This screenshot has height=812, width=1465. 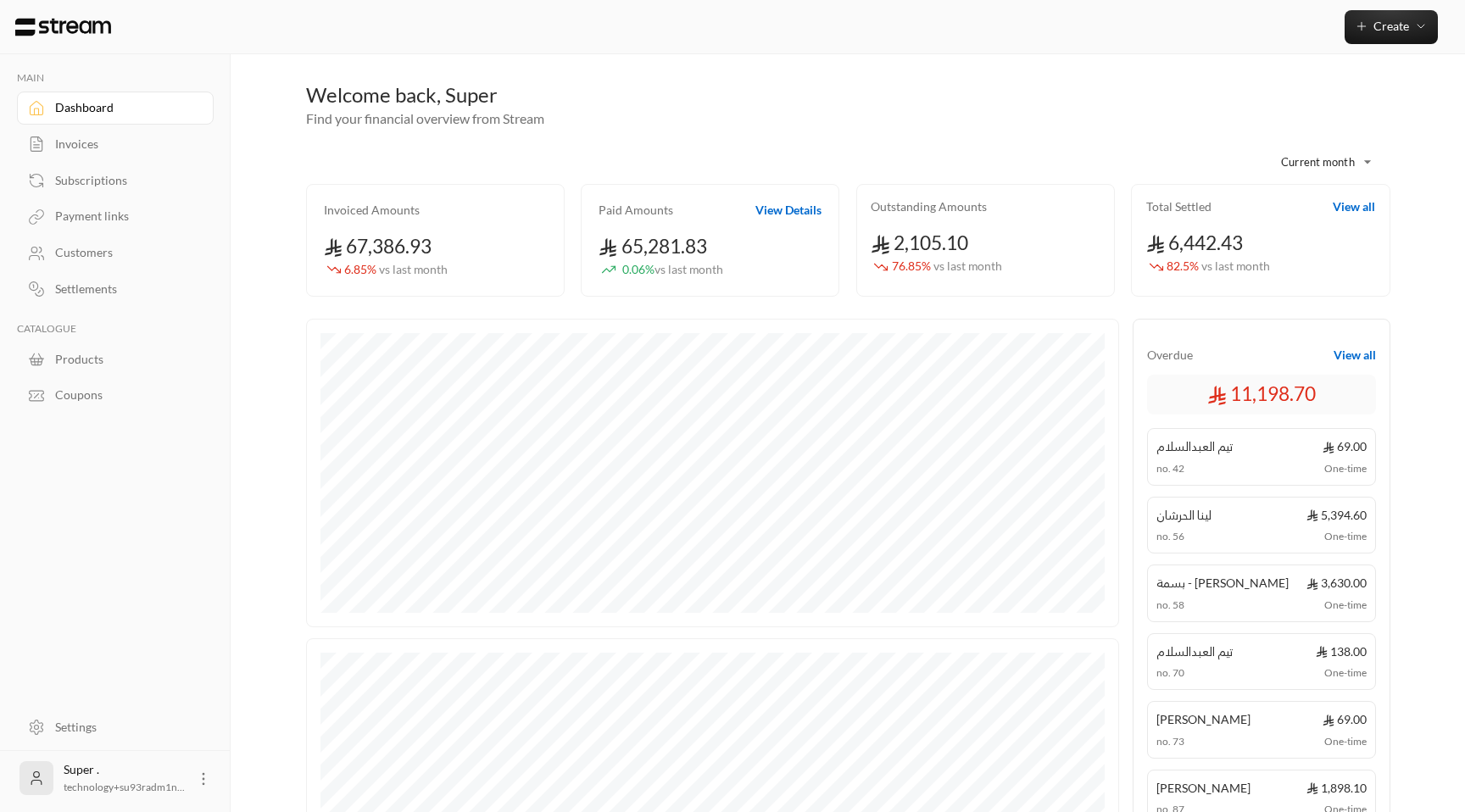 I want to click on div: Current month, so click(x=1319, y=162).